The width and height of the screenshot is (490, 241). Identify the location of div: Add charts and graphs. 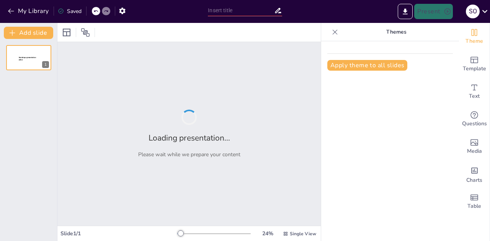
(474, 175).